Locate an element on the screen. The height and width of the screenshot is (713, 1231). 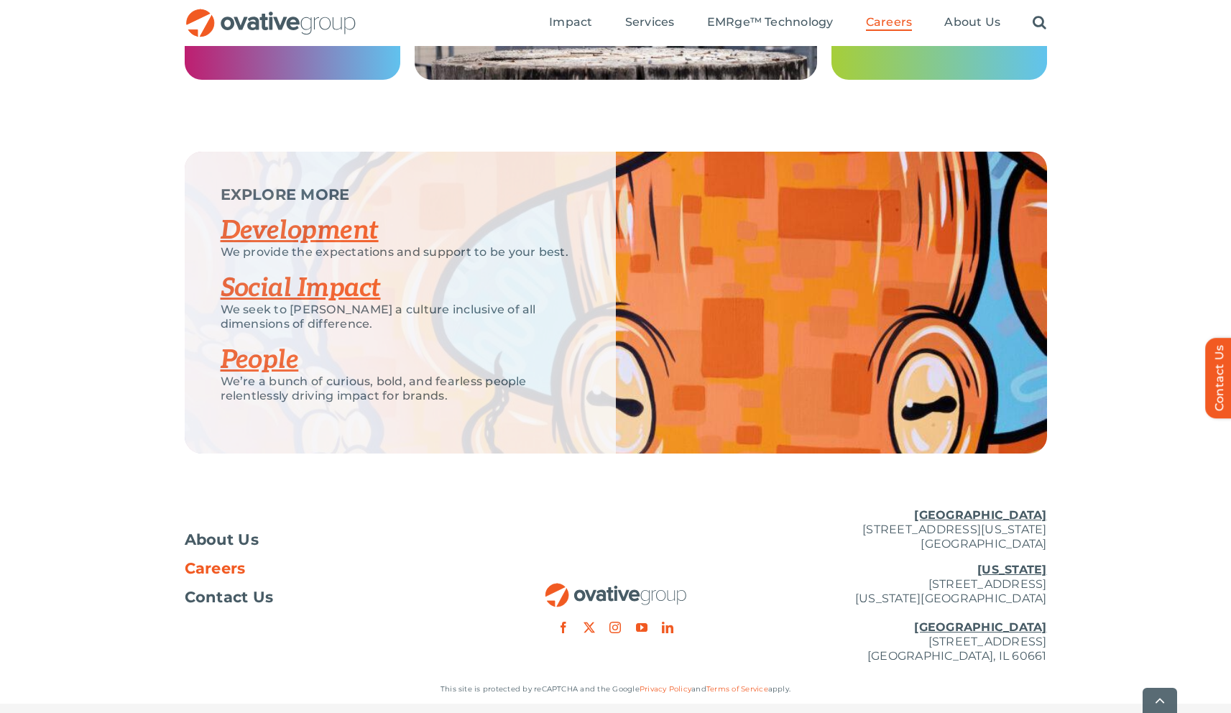
a: instagram is located at coordinates (615, 627).